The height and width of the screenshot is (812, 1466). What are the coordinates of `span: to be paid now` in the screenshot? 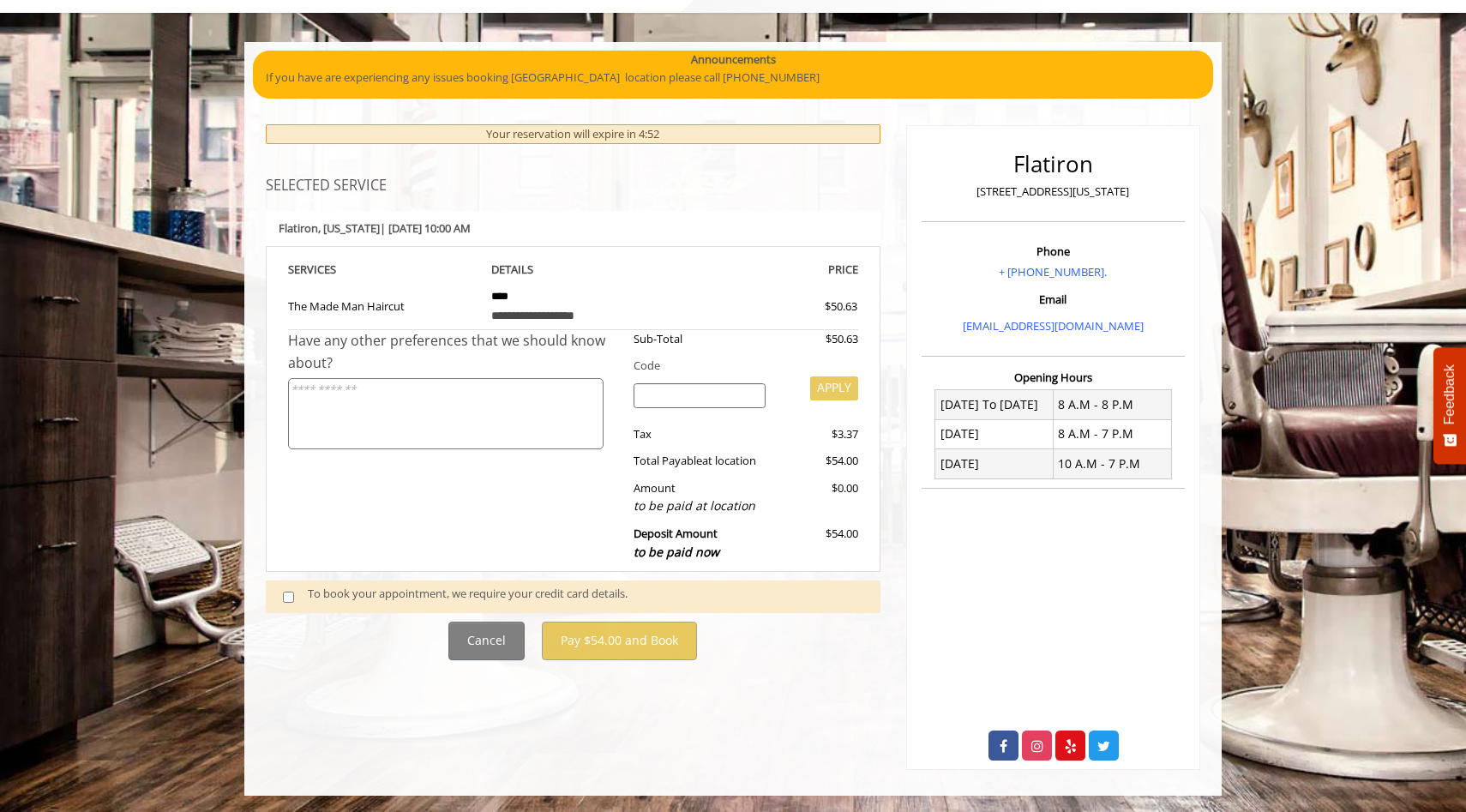 It's located at (677, 551).